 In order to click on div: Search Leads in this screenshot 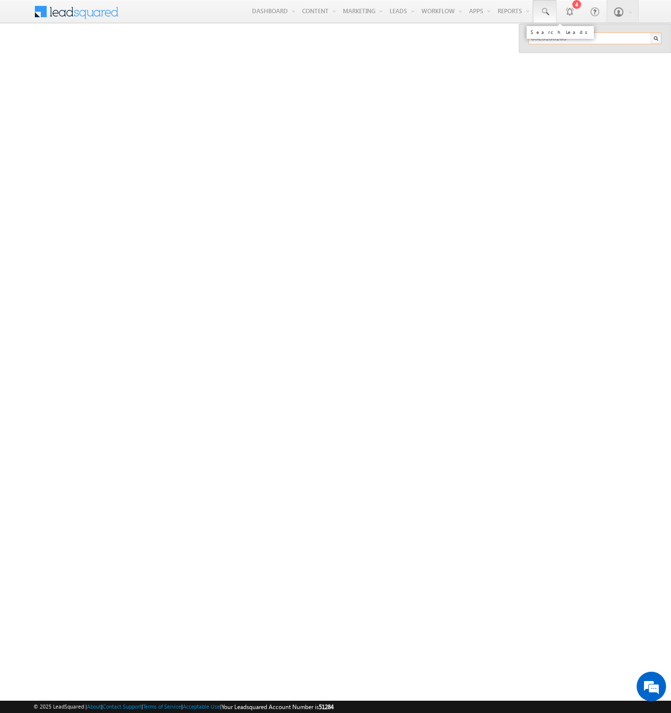, I will do `click(560, 32)`.